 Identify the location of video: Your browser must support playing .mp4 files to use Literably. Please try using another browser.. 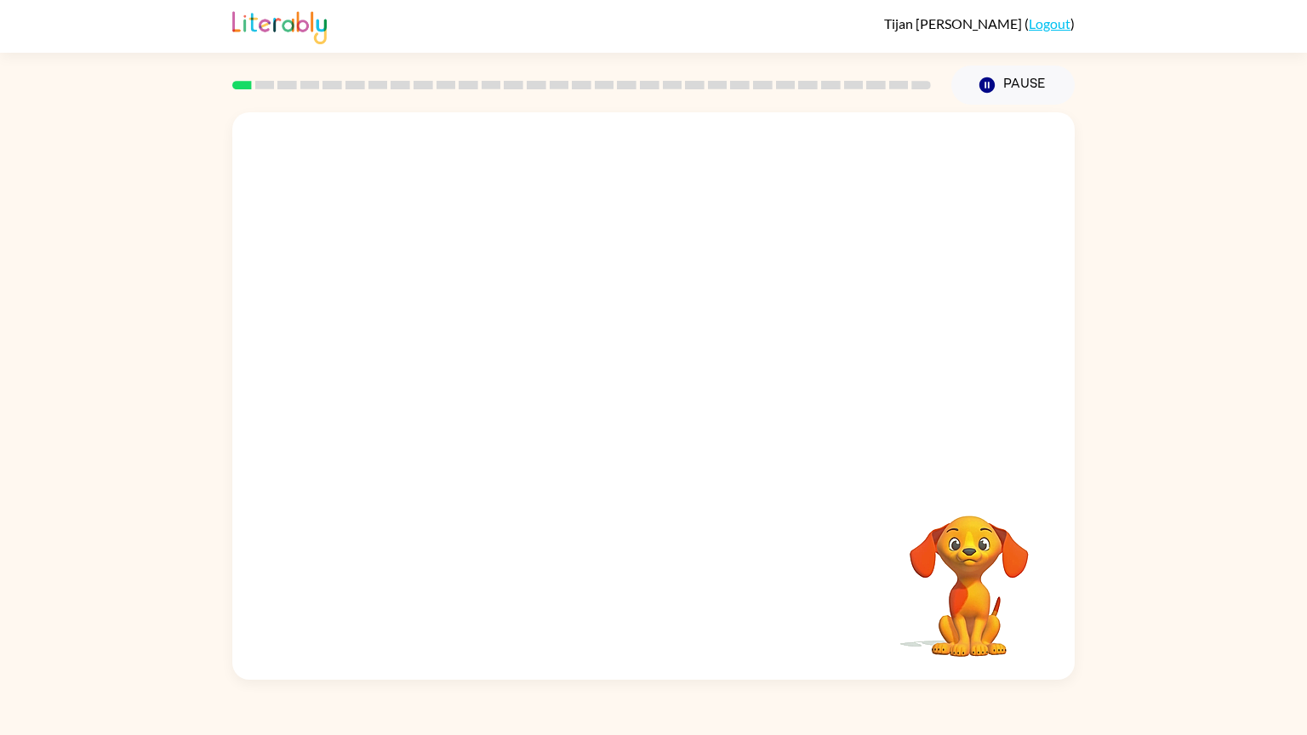
(969, 574).